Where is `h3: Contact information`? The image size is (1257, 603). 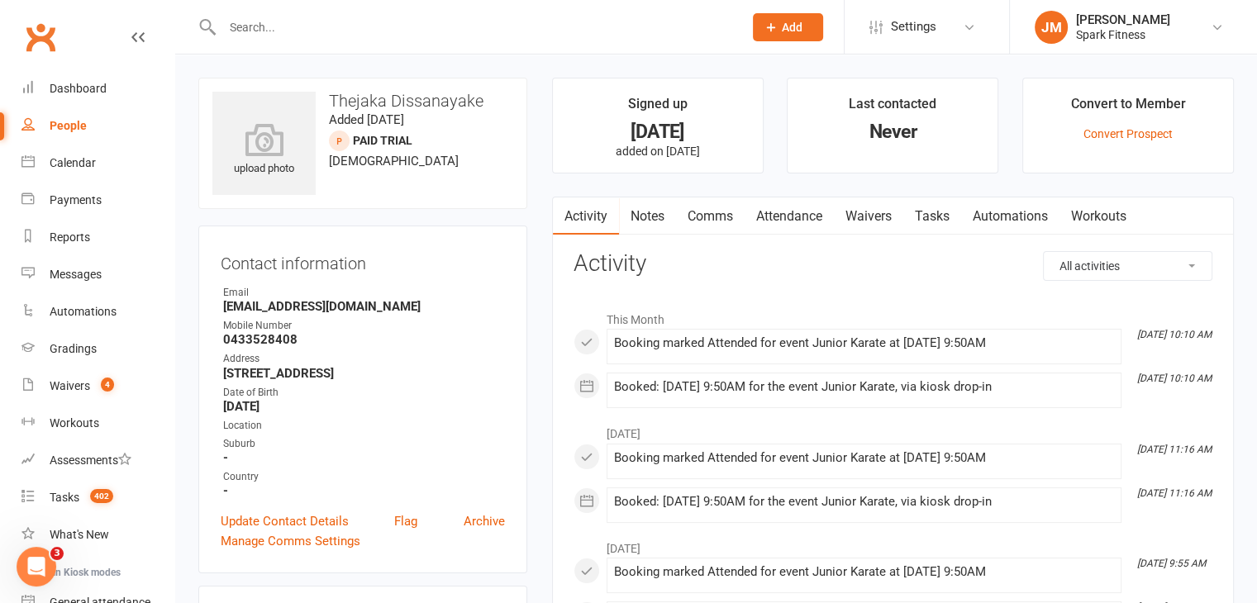
h3: Contact information is located at coordinates (363, 260).